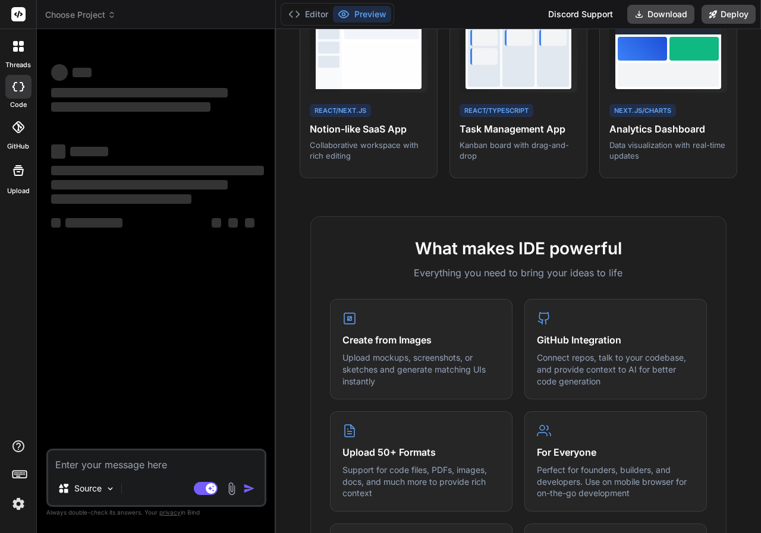  What do you see at coordinates (368, 129) in the screenshot?
I see `h4: Notion-like SaaS App` at bounding box center [368, 129].